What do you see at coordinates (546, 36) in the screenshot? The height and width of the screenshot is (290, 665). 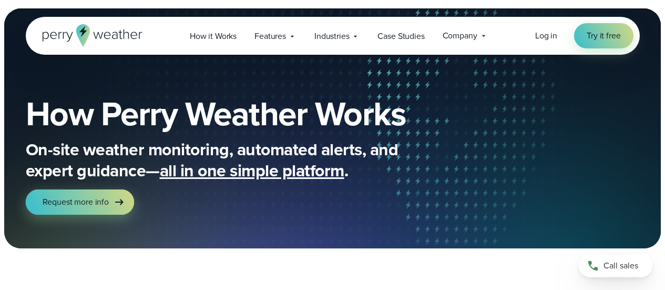 I see `a: Log in` at bounding box center [546, 36].